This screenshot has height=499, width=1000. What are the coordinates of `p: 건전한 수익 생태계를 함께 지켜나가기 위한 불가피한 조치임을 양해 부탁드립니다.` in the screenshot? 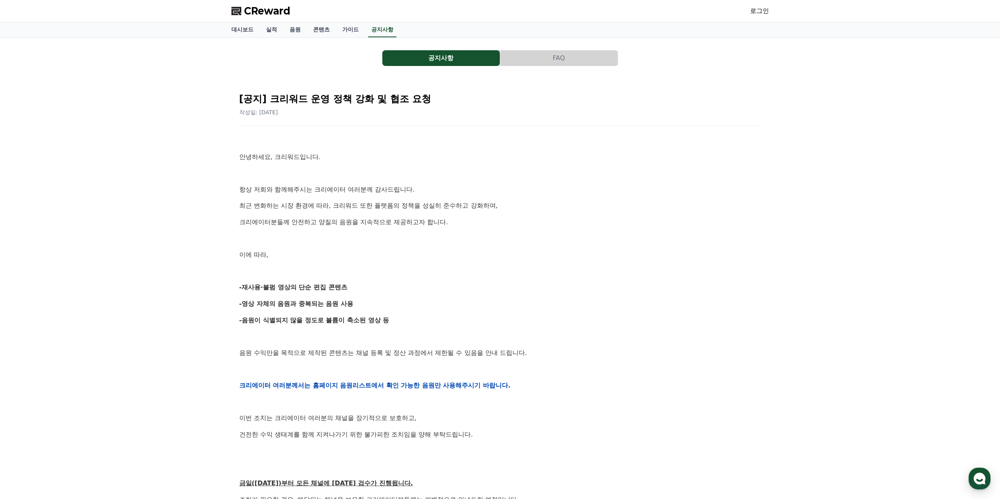 It's located at (500, 435).